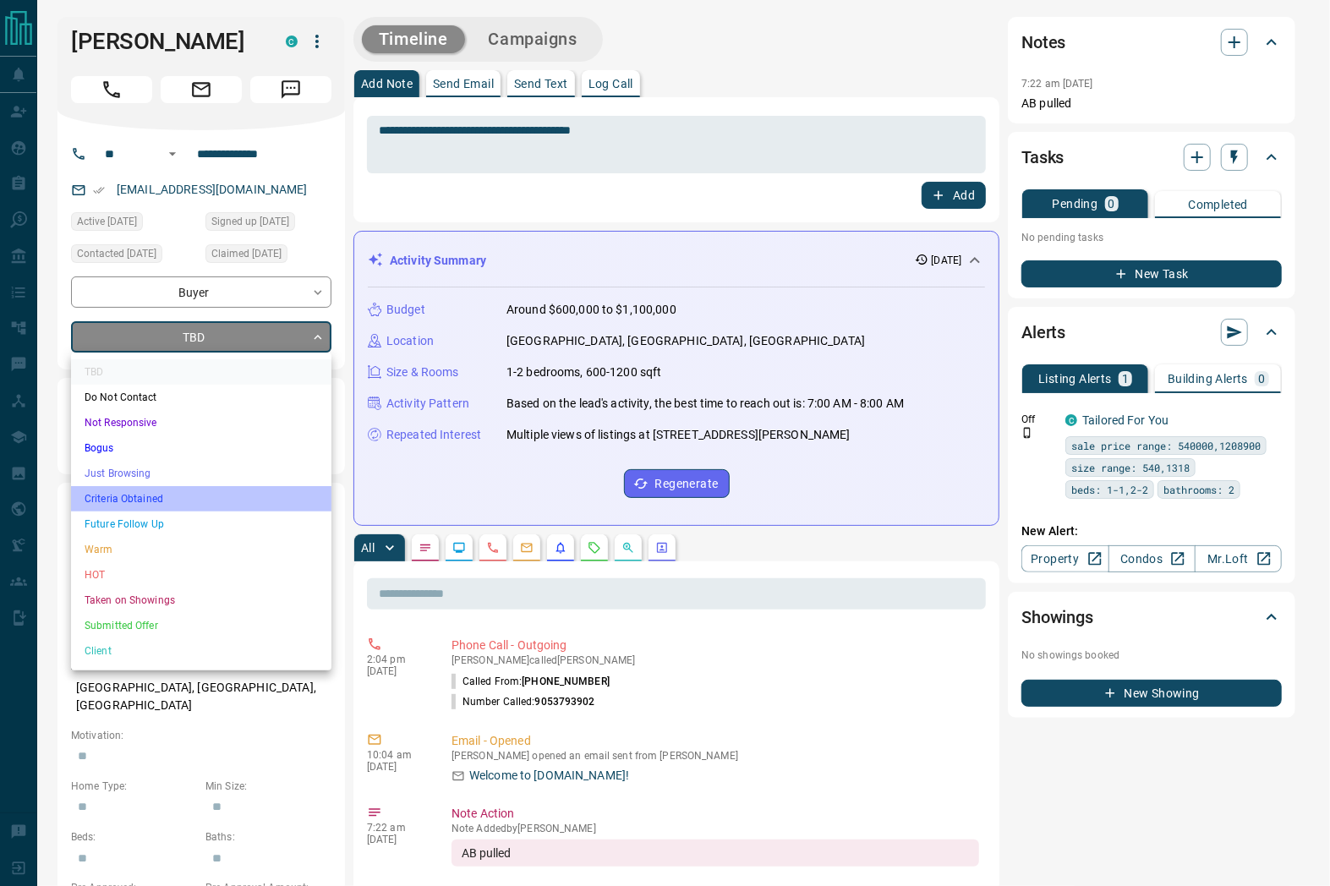 Image resolution: width=1330 pixels, height=886 pixels. I want to click on li: Future Follow Up, so click(201, 524).